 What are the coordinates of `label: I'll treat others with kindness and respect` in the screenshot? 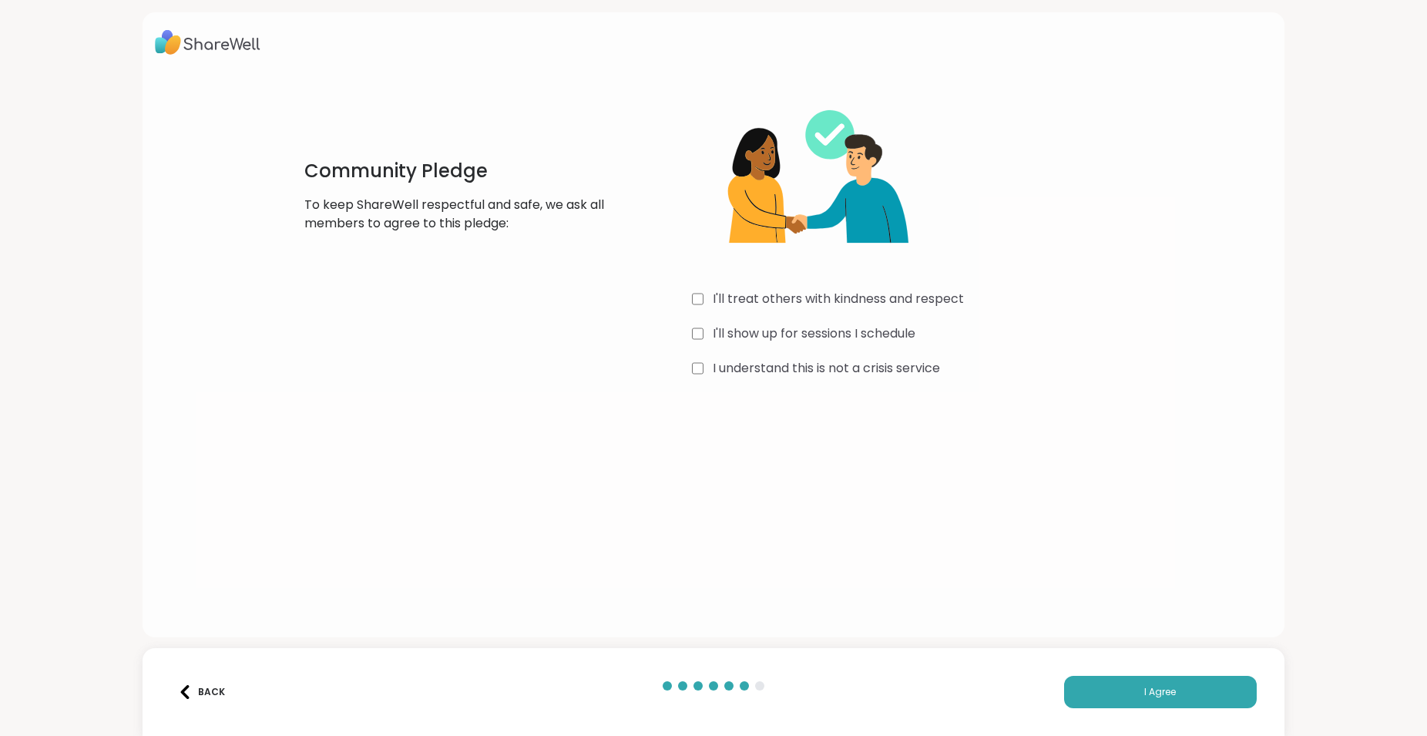 It's located at (839, 299).